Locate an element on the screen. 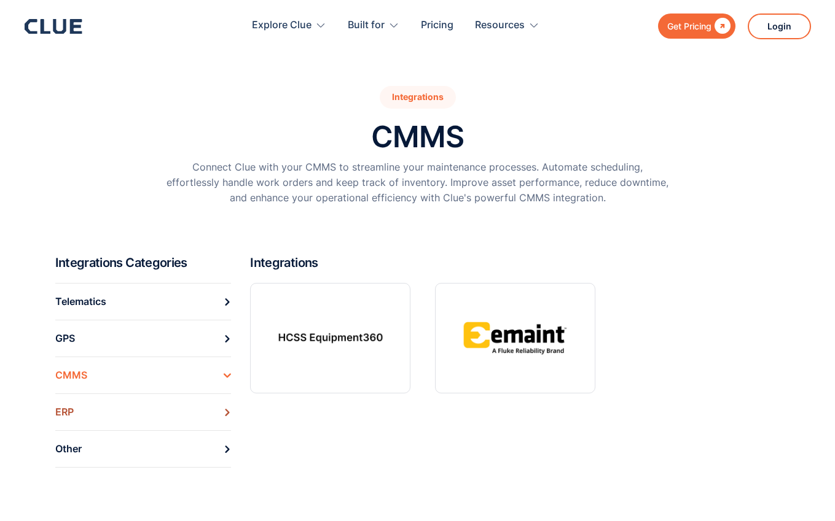 The width and height of the screenshot is (835, 521). a: Telematics is located at coordinates (143, 302).